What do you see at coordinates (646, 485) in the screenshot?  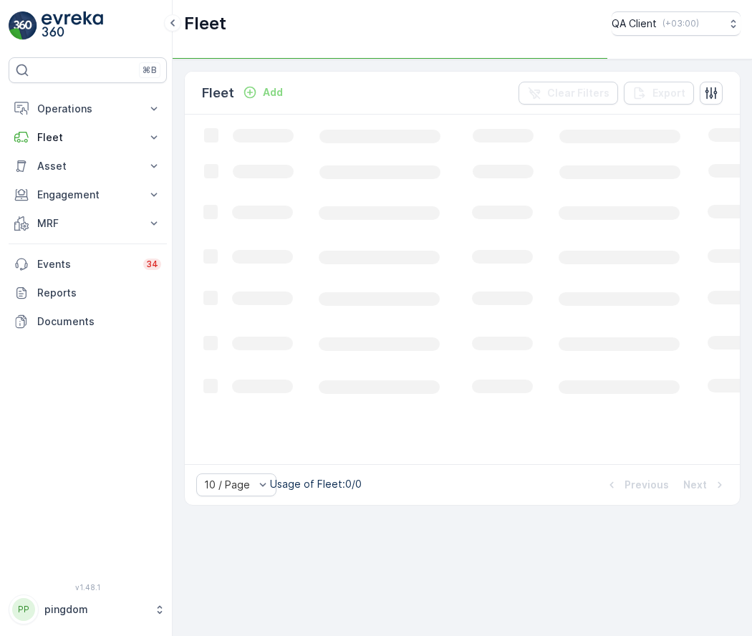 I see `p: Previous` at bounding box center [646, 485].